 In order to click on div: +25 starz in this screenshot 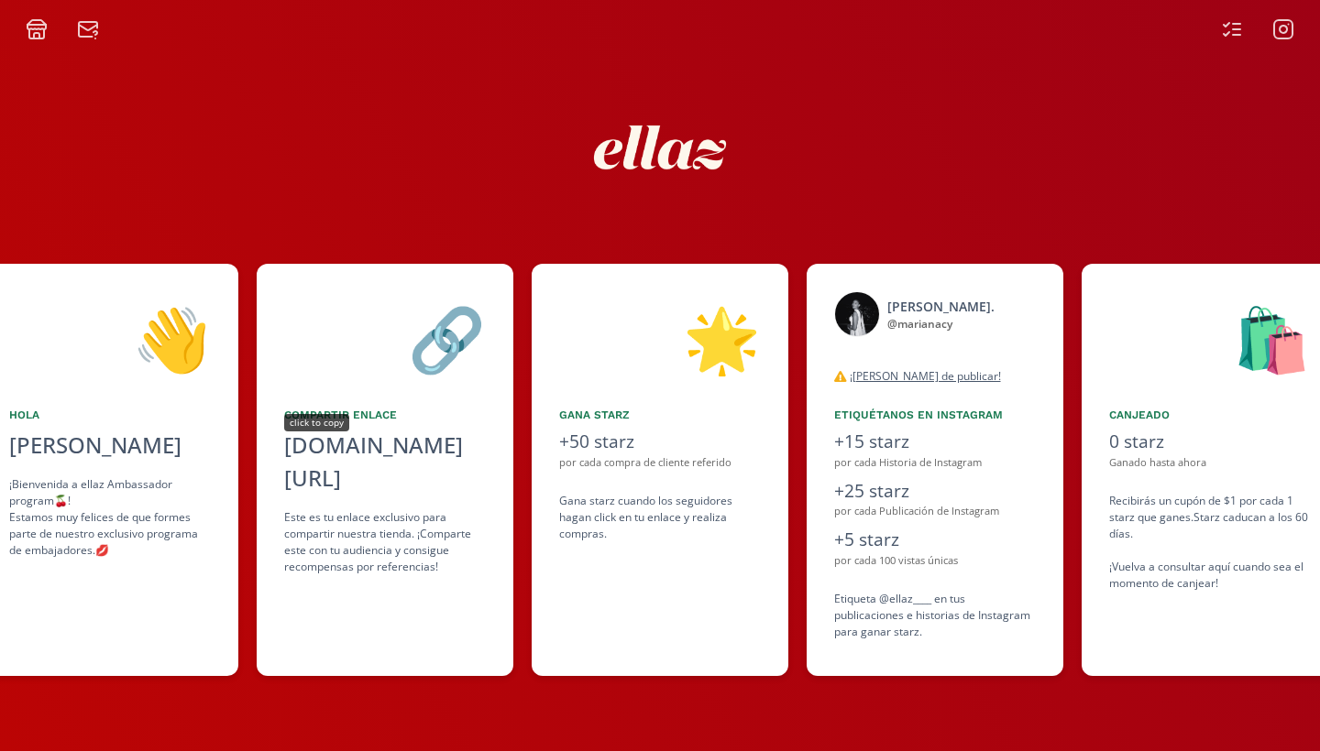, I will do `click(935, 491)`.